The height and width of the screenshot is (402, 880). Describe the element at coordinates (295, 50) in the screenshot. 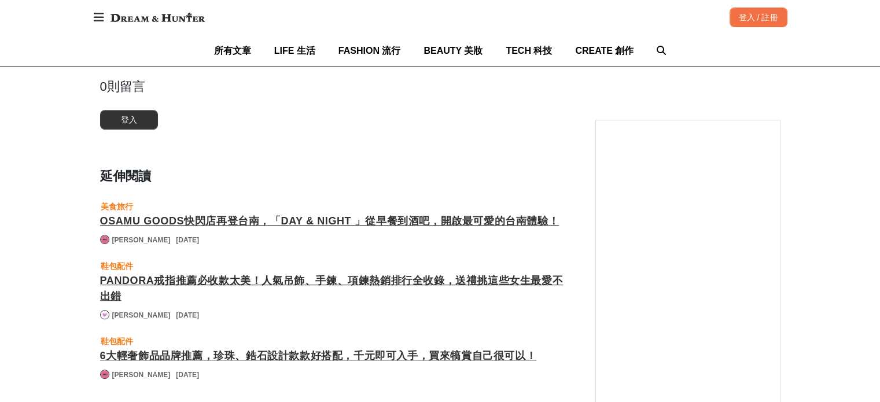

I see `a: LIFE 生活` at that location.